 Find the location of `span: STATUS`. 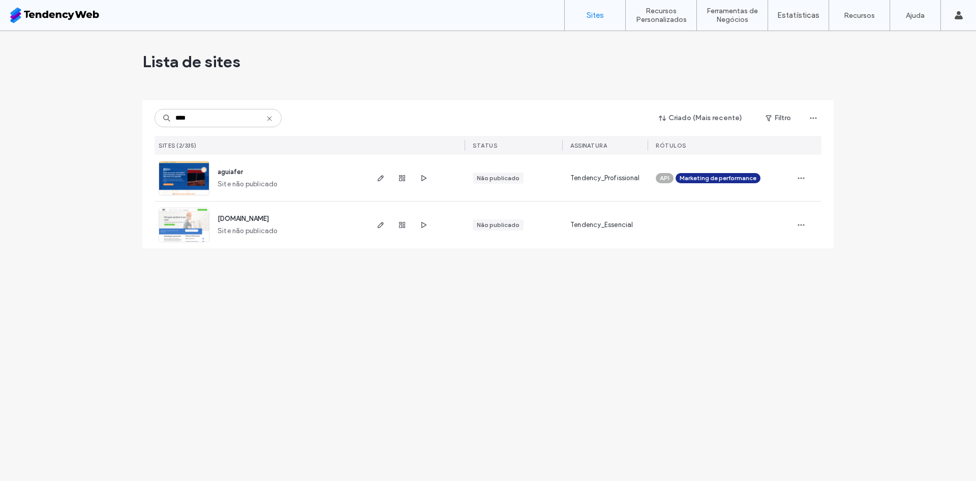

span: STATUS is located at coordinates (485, 145).